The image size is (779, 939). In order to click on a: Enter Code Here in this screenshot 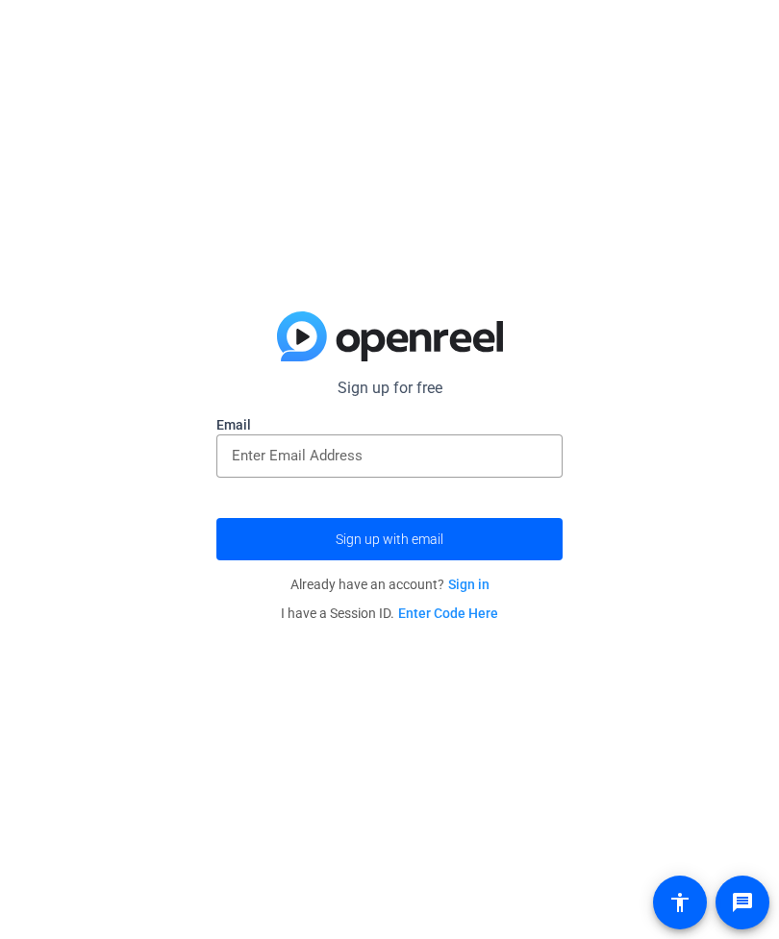, I will do `click(448, 613)`.